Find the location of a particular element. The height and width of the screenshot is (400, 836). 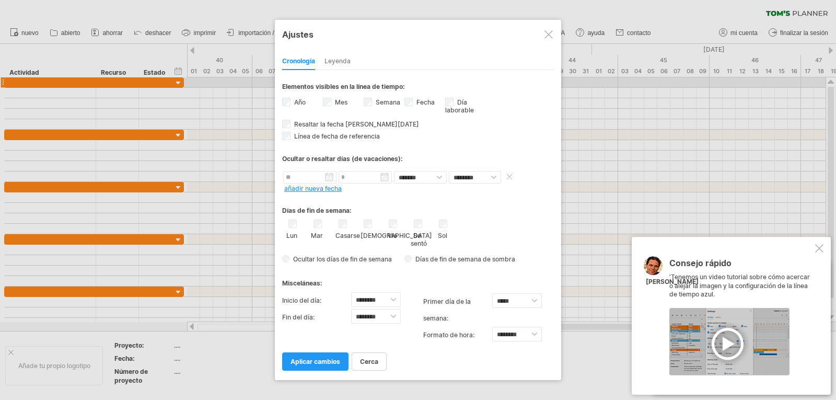

font: Cronología is located at coordinates (298, 61).